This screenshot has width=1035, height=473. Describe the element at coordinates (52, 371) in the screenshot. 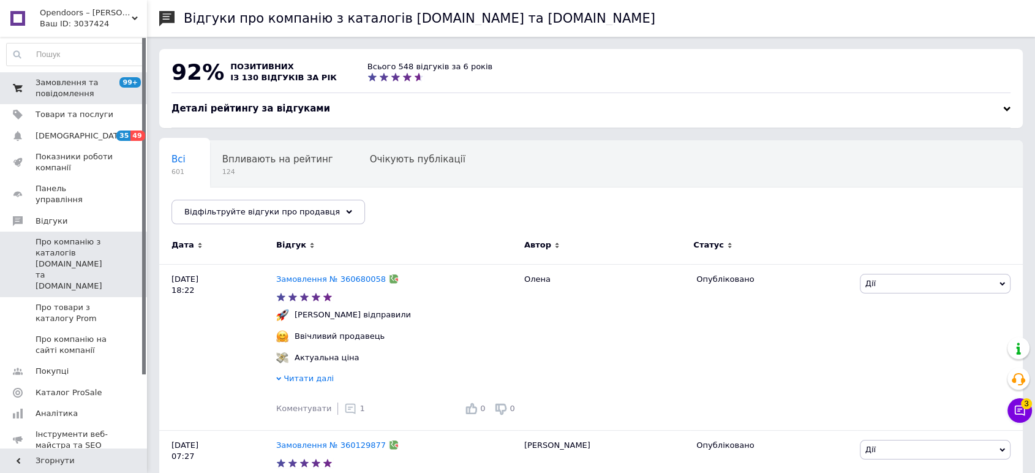

I see `span: Покупці` at that location.